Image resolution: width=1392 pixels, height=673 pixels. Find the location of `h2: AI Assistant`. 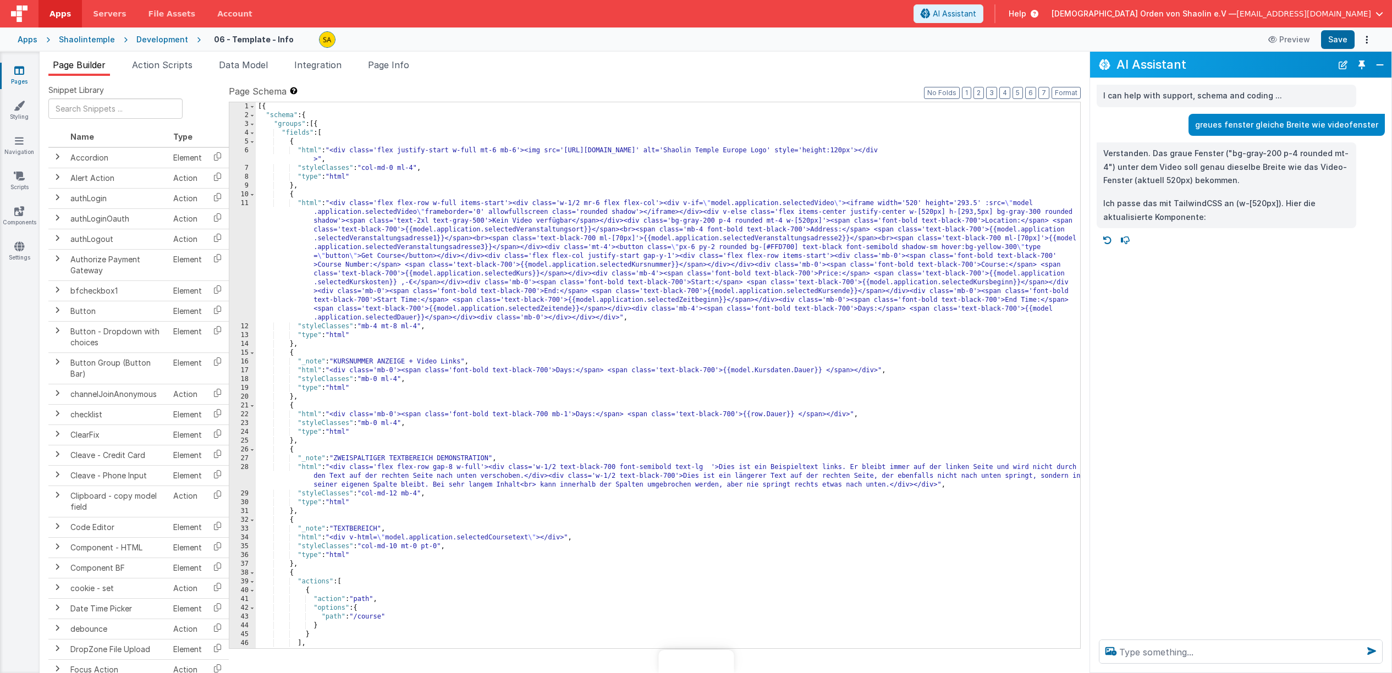

h2: AI Assistant is located at coordinates (1224, 64).